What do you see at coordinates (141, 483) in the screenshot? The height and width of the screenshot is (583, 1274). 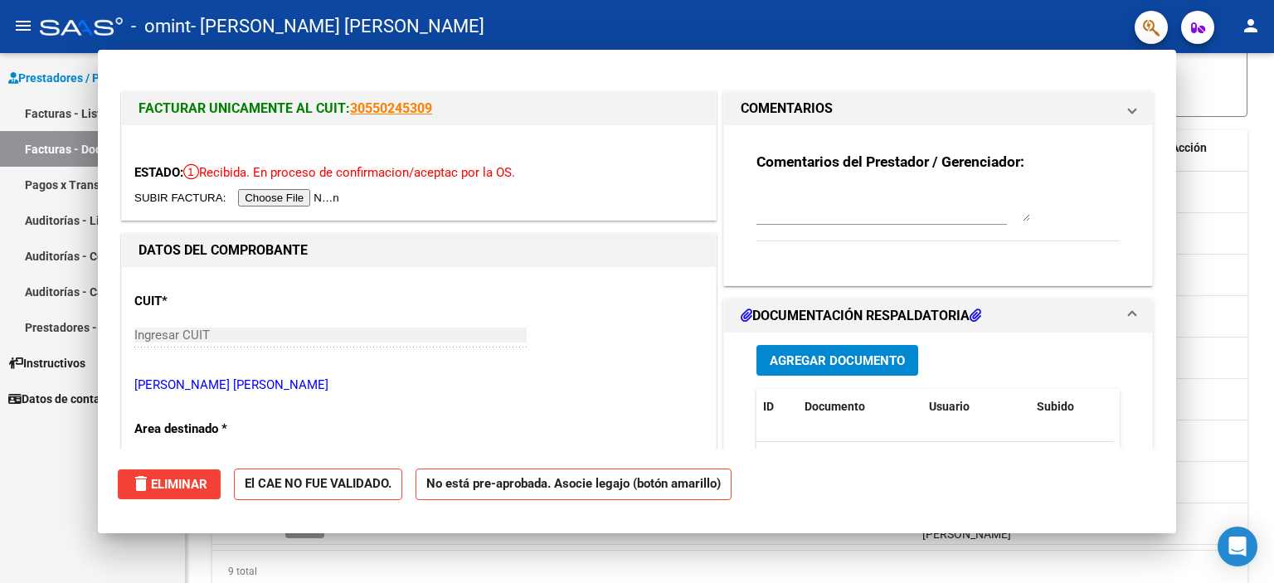 I see `mat-icon: delete` at bounding box center [141, 483].